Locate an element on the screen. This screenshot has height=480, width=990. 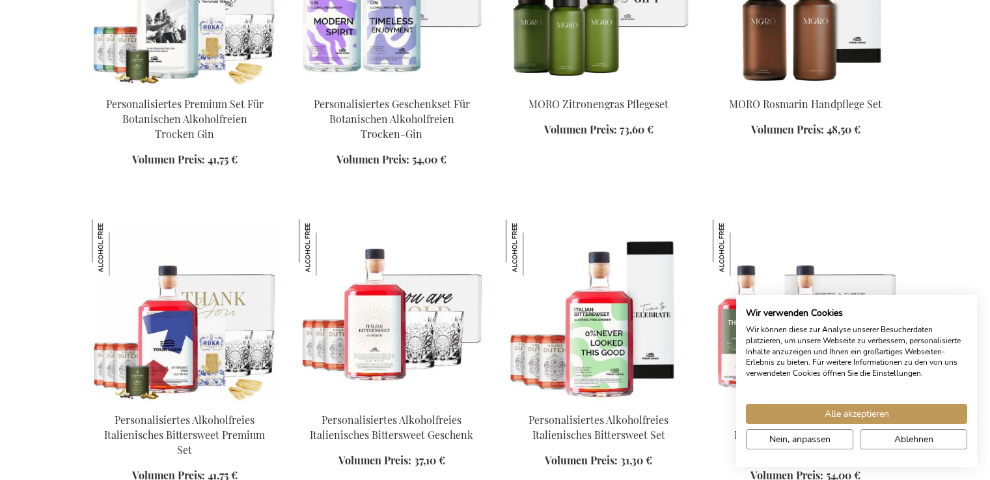
span: 54,00 € is located at coordinates (429, 159).